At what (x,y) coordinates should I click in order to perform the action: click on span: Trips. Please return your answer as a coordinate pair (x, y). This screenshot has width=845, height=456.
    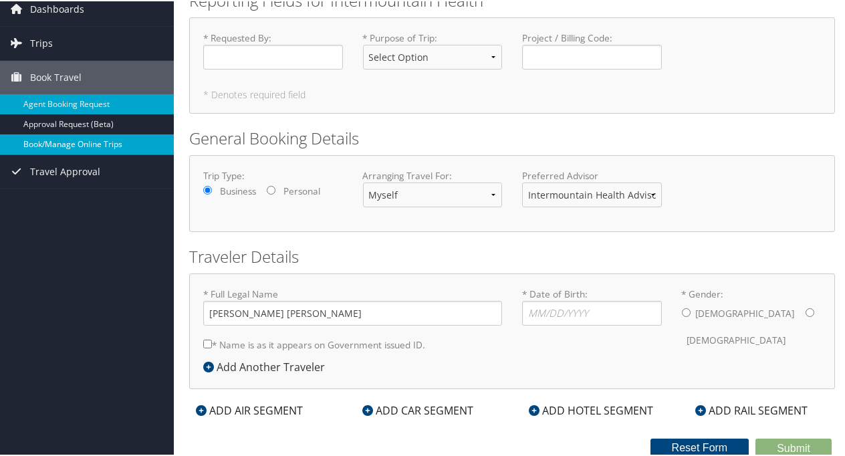
    Looking at the image, I should click on (41, 42).